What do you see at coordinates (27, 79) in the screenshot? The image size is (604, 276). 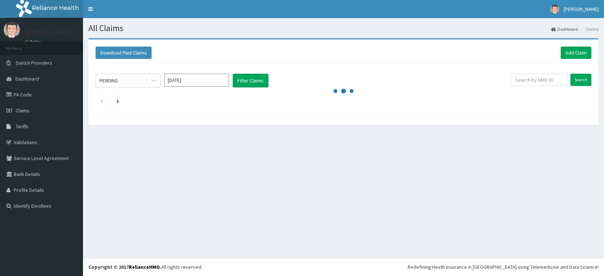 I see `span: Dashboard` at bounding box center [27, 79].